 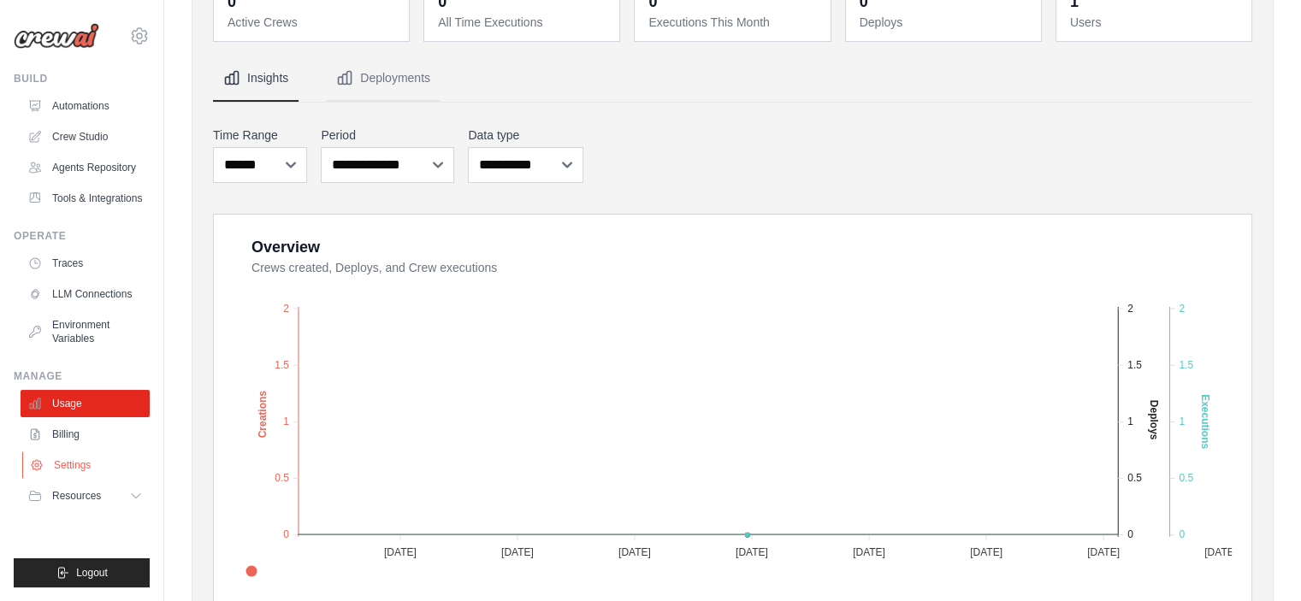 What do you see at coordinates (81, 376) in the screenshot?
I see `div: Manage` at bounding box center [81, 376].